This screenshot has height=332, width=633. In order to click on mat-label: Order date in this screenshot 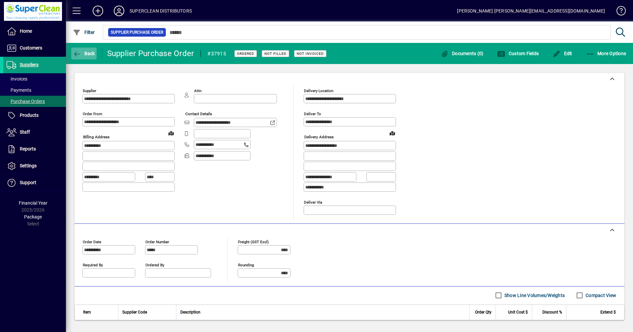, I will do `click(92, 241)`.